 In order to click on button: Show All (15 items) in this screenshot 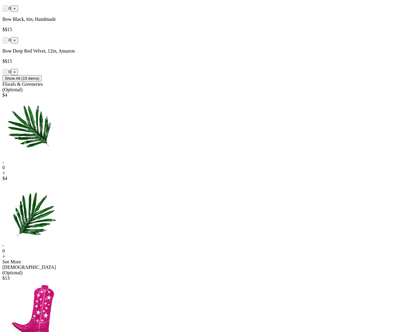, I will do `click(22, 78)`.